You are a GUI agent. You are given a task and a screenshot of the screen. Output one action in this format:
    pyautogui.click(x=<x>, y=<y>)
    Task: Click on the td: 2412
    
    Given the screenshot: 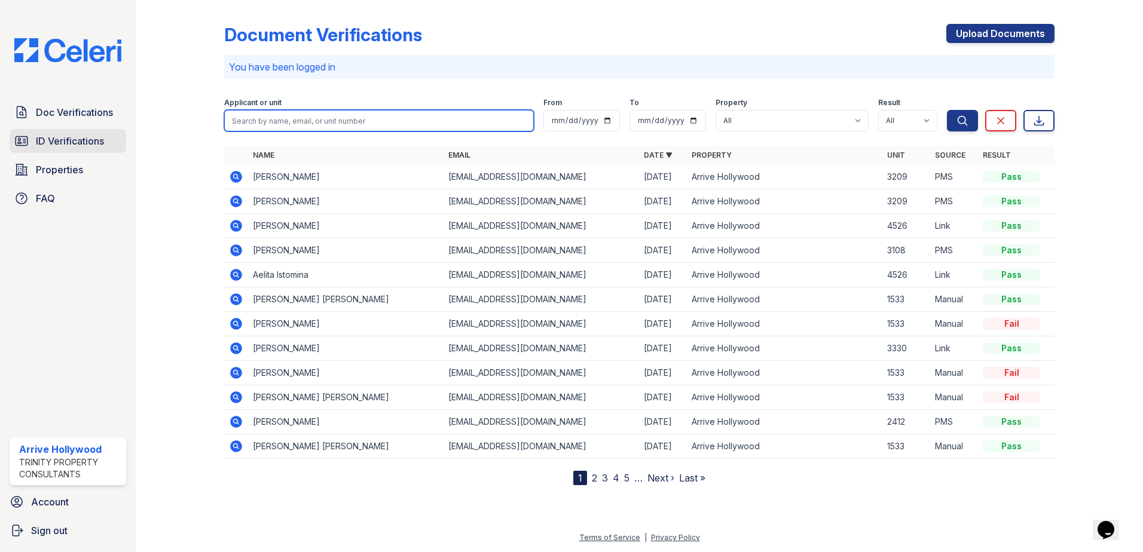 What is the action you would take?
    pyautogui.click(x=906, y=422)
    